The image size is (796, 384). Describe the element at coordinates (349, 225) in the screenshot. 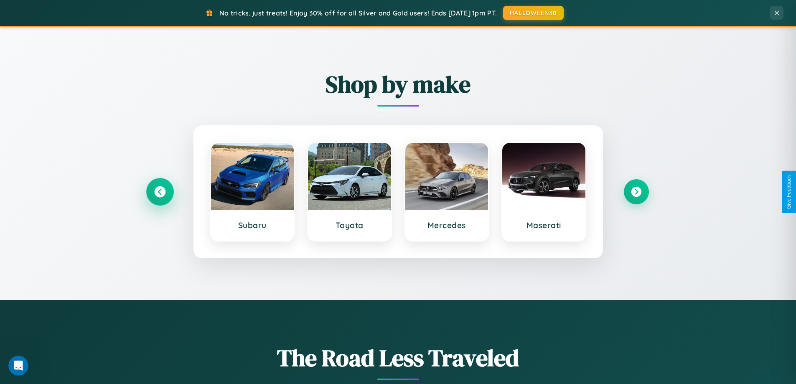

I see `h3: Toyota` at that location.